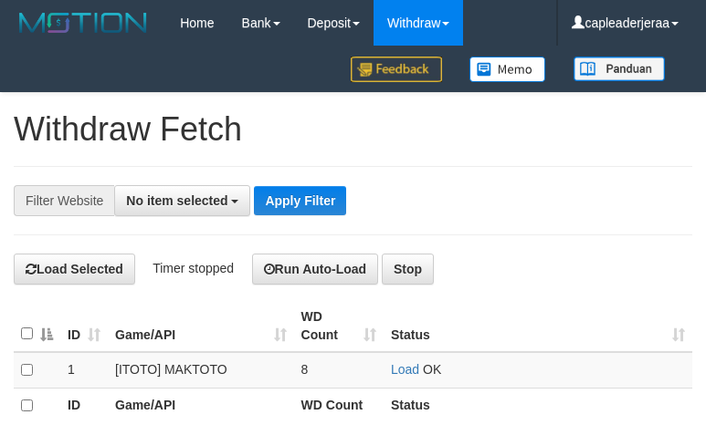 The image size is (706, 425). What do you see at coordinates (315, 269) in the screenshot?
I see `button: Run Auto-Load` at bounding box center [315, 269].